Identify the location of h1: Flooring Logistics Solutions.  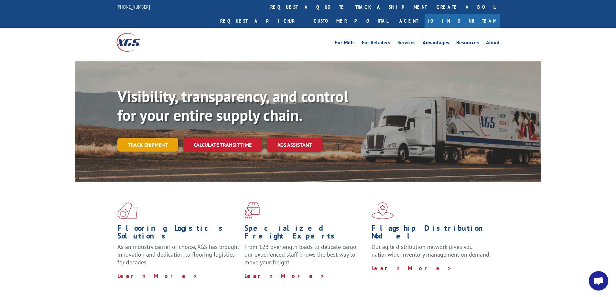
(179, 234).